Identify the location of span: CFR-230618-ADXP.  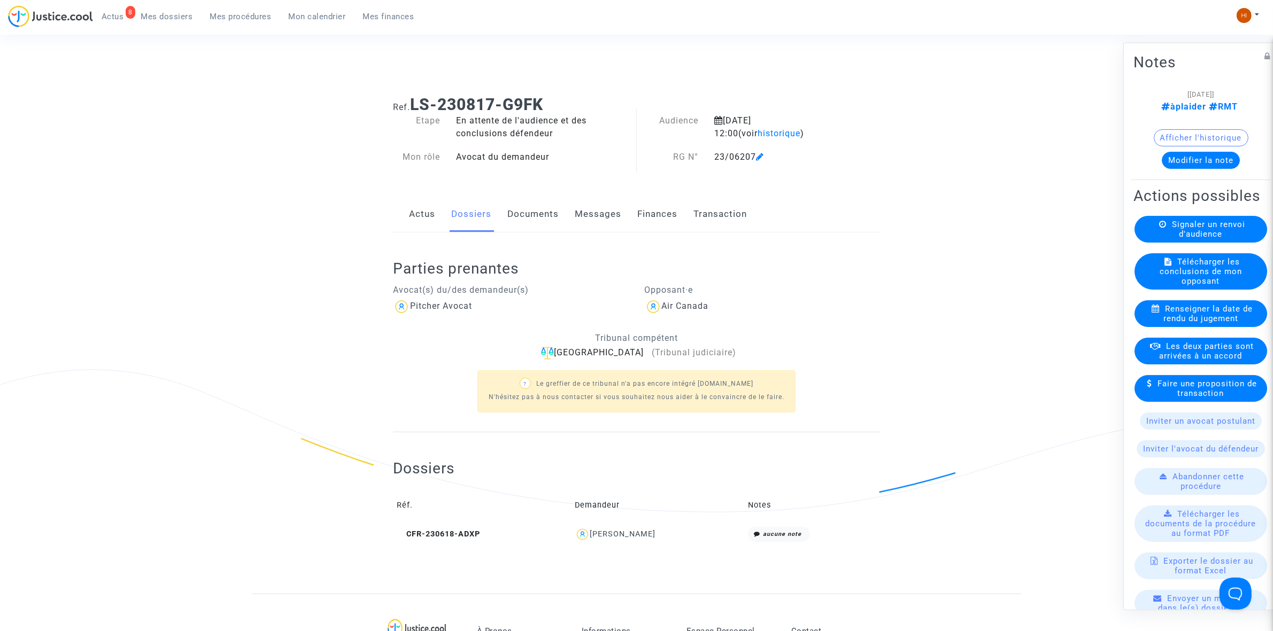
(438, 534).